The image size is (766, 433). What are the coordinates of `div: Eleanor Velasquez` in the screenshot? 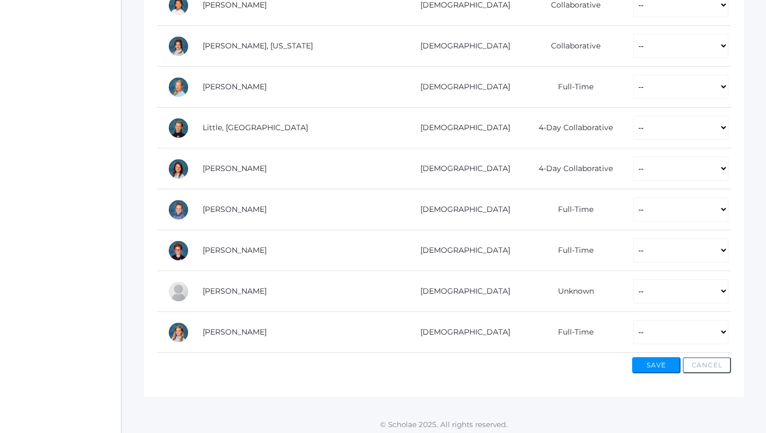 It's located at (179, 292).